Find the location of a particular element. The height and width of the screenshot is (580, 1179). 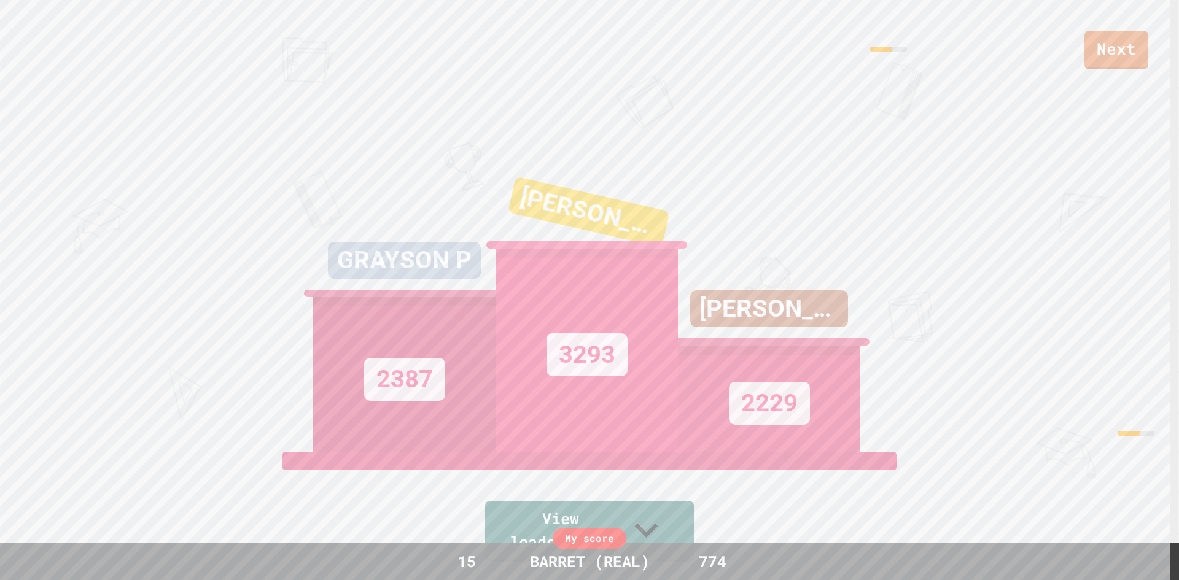

div: 774 is located at coordinates (712, 562).